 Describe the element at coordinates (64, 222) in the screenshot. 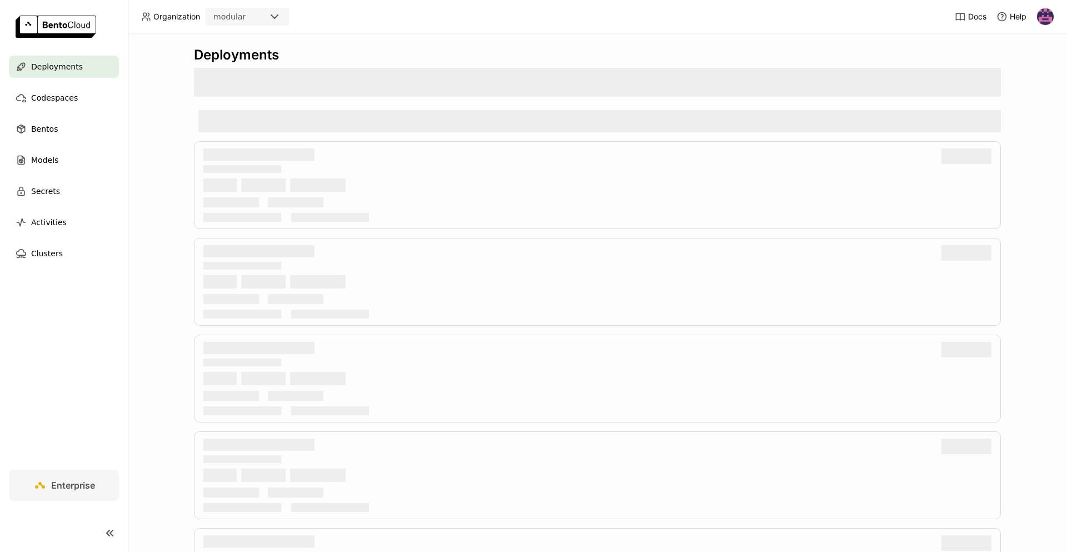

I see `a: Activities` at that location.